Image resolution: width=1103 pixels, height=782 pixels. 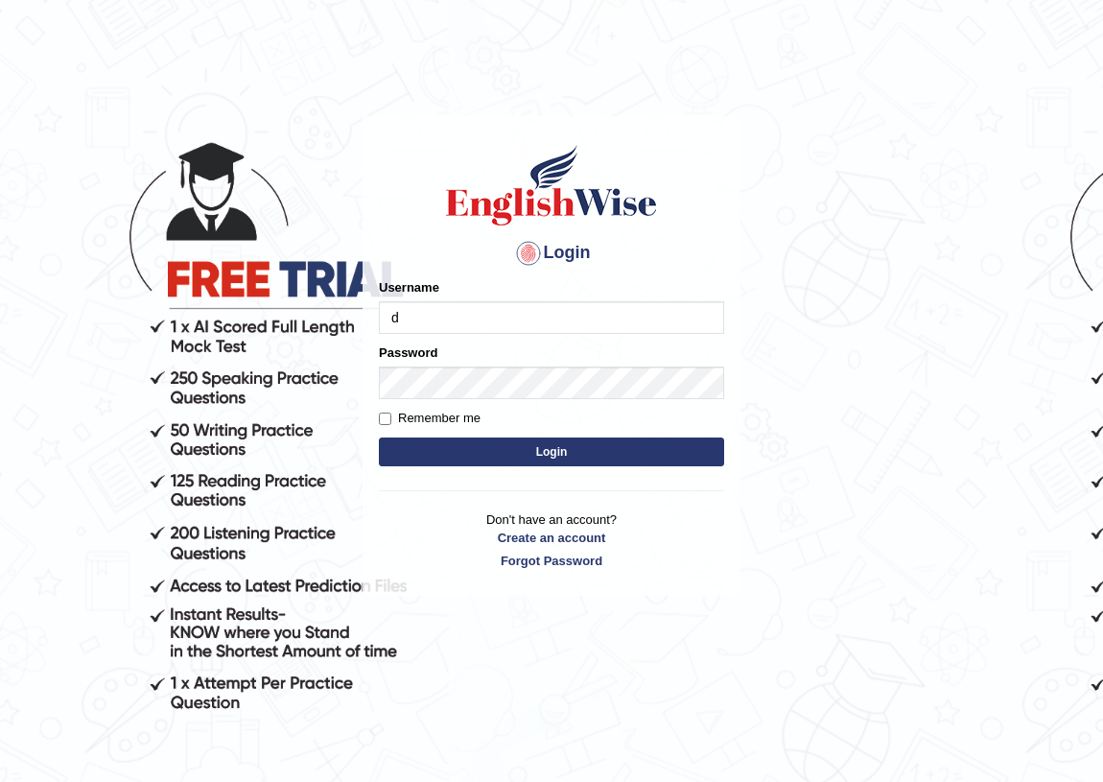 What do you see at coordinates (551, 537) in the screenshot?
I see `a: Create an account` at bounding box center [551, 537].